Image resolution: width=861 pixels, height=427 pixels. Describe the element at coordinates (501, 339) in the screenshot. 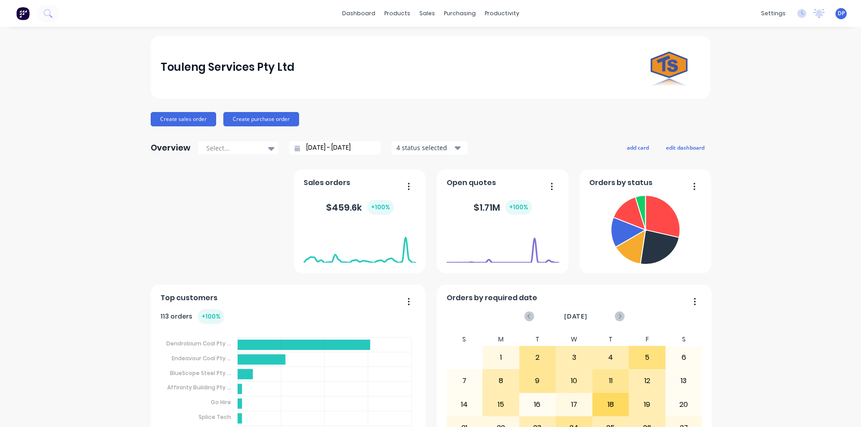

I see `div: M` at that location.